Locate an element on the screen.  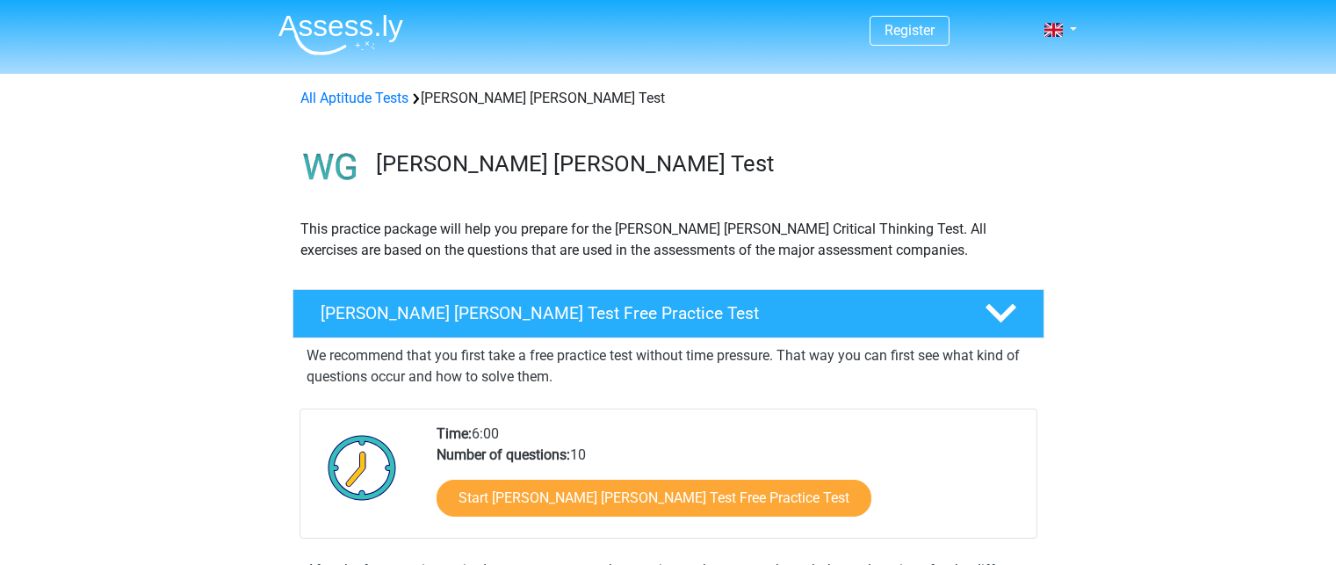
img: Assessly is located at coordinates (341, 34).